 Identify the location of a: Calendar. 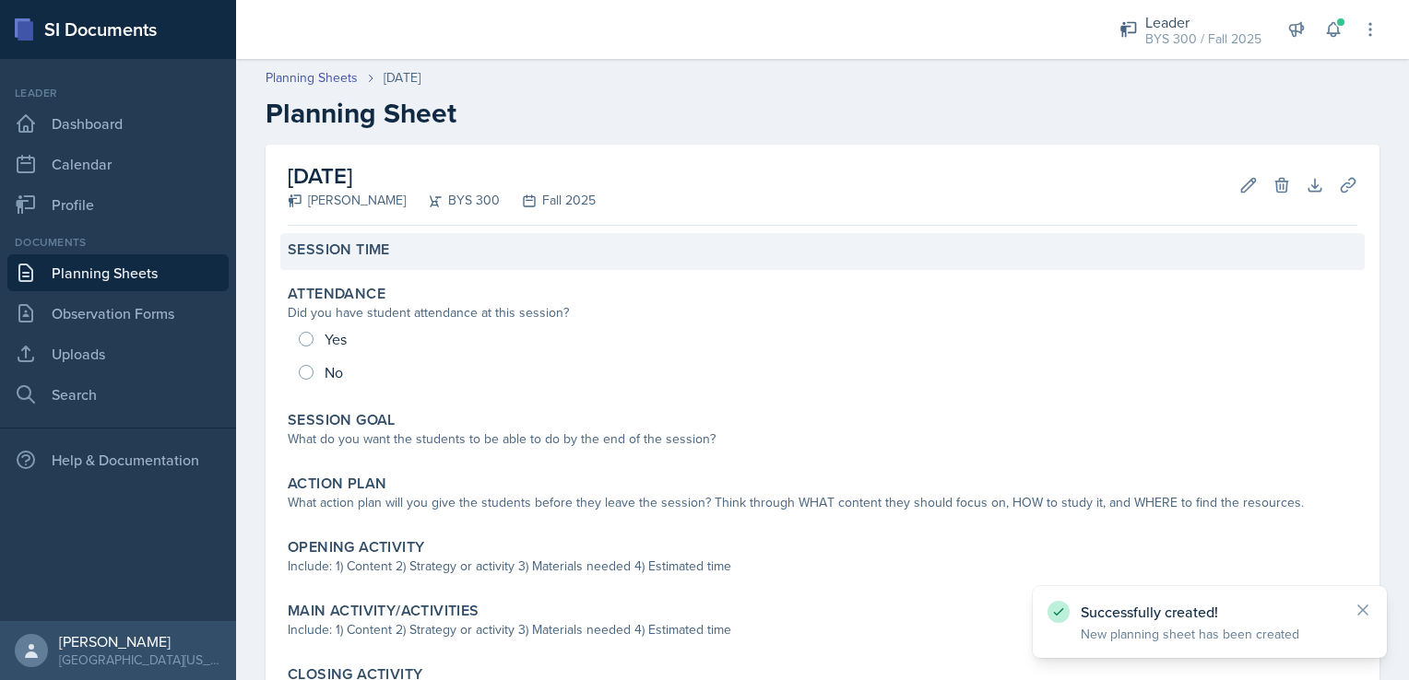
(118, 164).